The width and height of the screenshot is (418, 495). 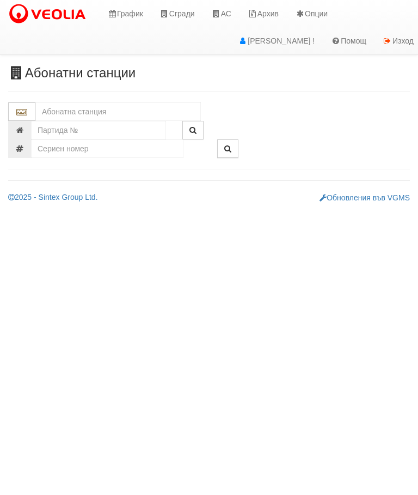 I want to click on input: Сериен номер, so click(x=107, y=149).